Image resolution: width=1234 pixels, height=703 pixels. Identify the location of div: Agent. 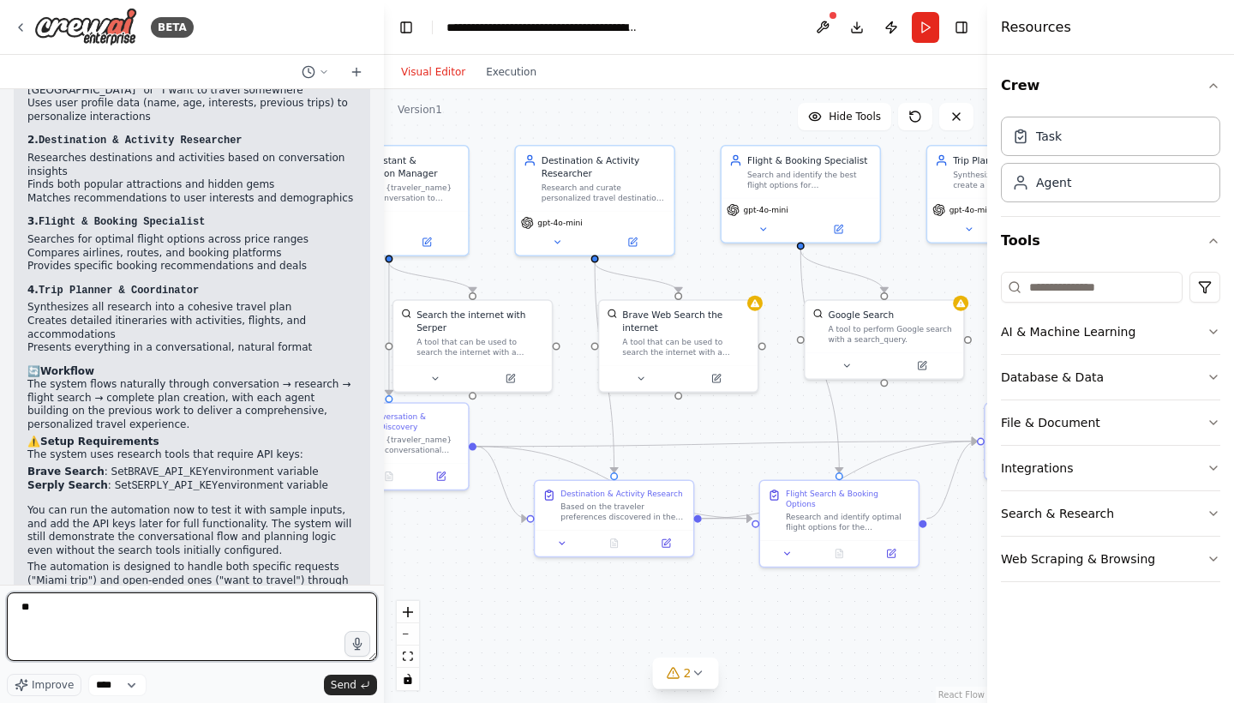
(1053, 183).